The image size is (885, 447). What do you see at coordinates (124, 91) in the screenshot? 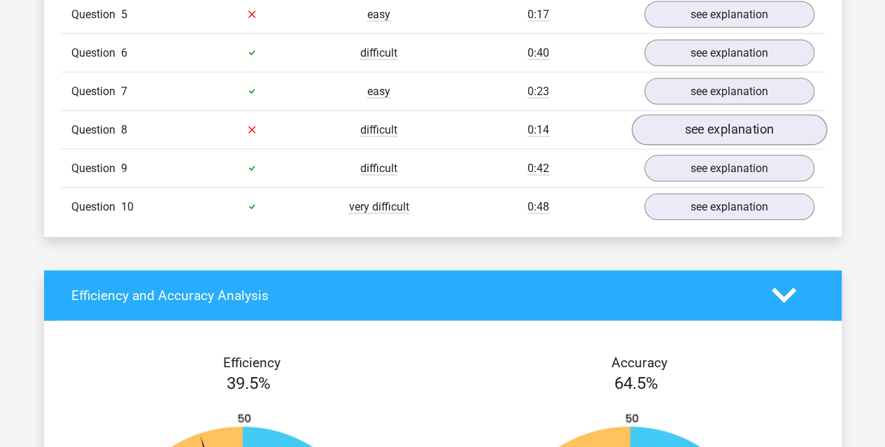
I see `span: 7` at bounding box center [124, 91].